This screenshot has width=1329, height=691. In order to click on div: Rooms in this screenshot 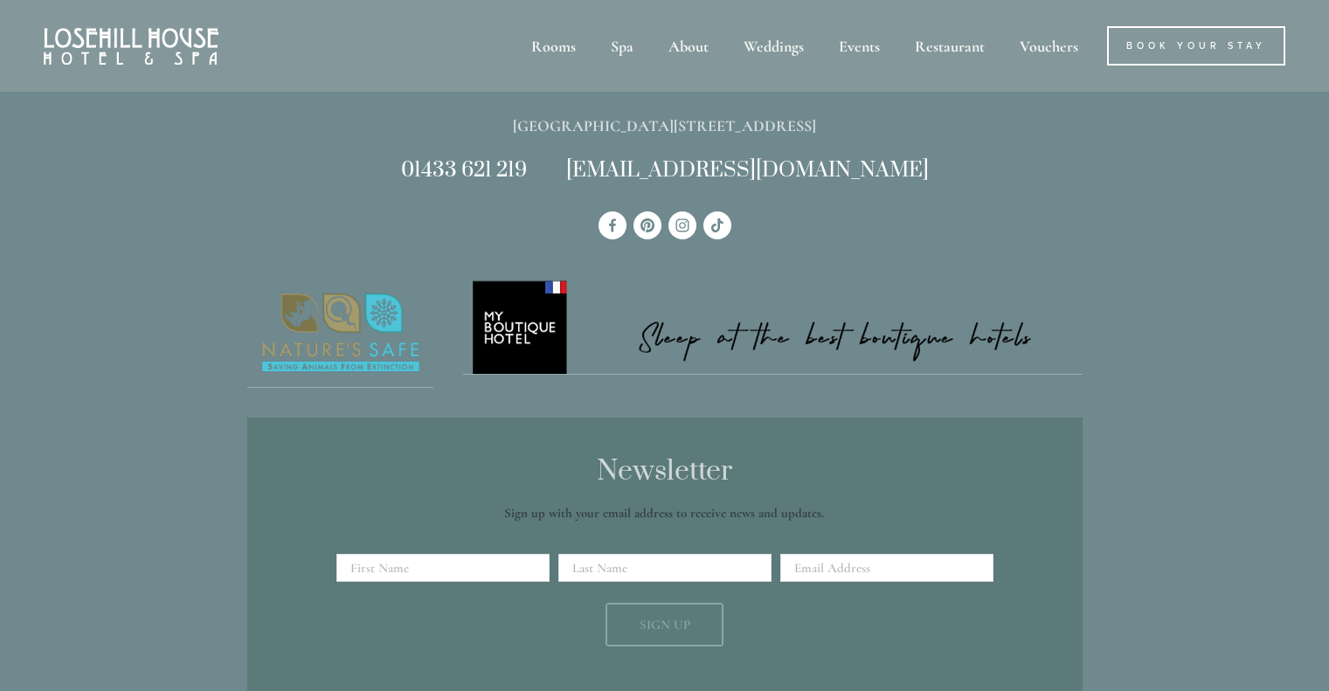, I will do `click(553, 45)`.